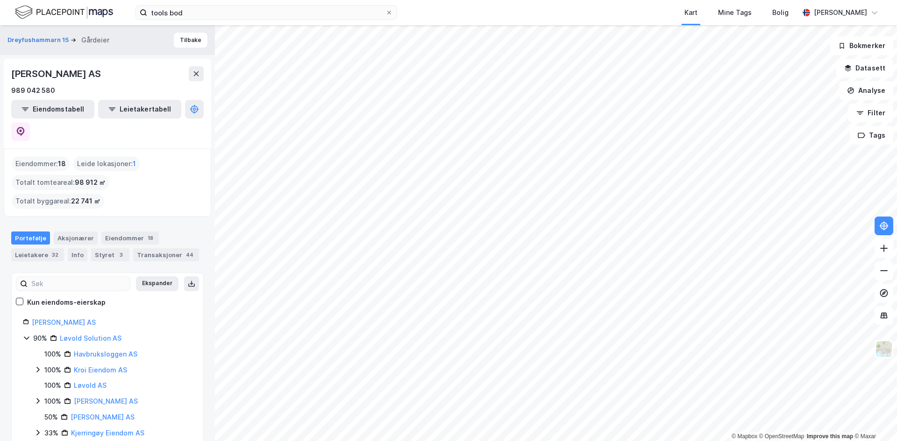 The height and width of the screenshot is (441, 897). Describe the element at coordinates (861, 46) in the screenshot. I see `button: Bokmerker` at that location.